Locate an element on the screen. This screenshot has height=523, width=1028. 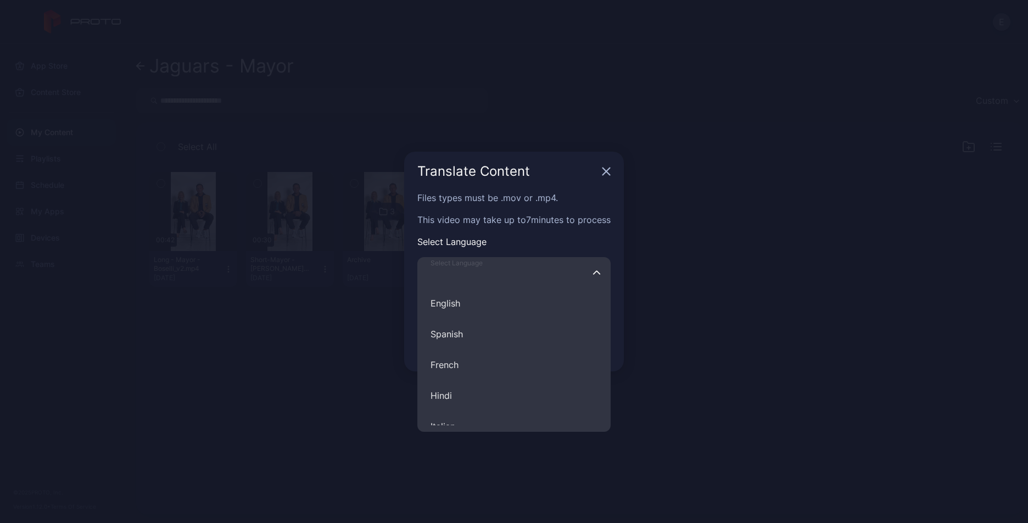
button: Select LanguageEnglishFrenchHindiItalian is located at coordinates (514, 334).